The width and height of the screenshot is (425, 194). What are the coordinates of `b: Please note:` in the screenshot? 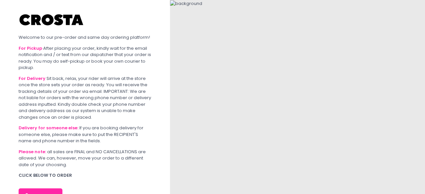 It's located at (32, 152).